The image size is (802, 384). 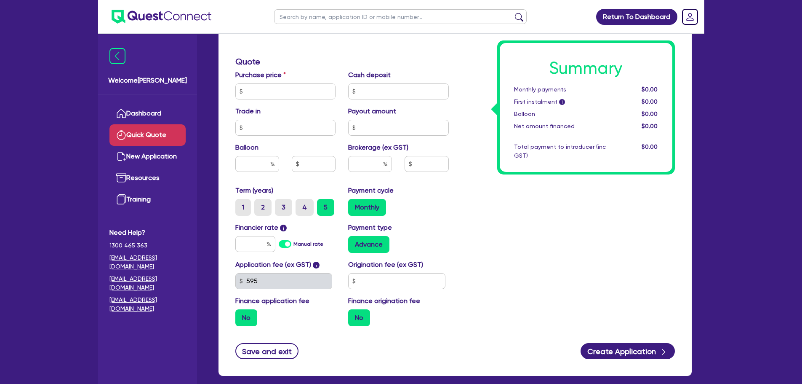 What do you see at coordinates (147, 178) in the screenshot?
I see `a: Resources` at bounding box center [147, 178].